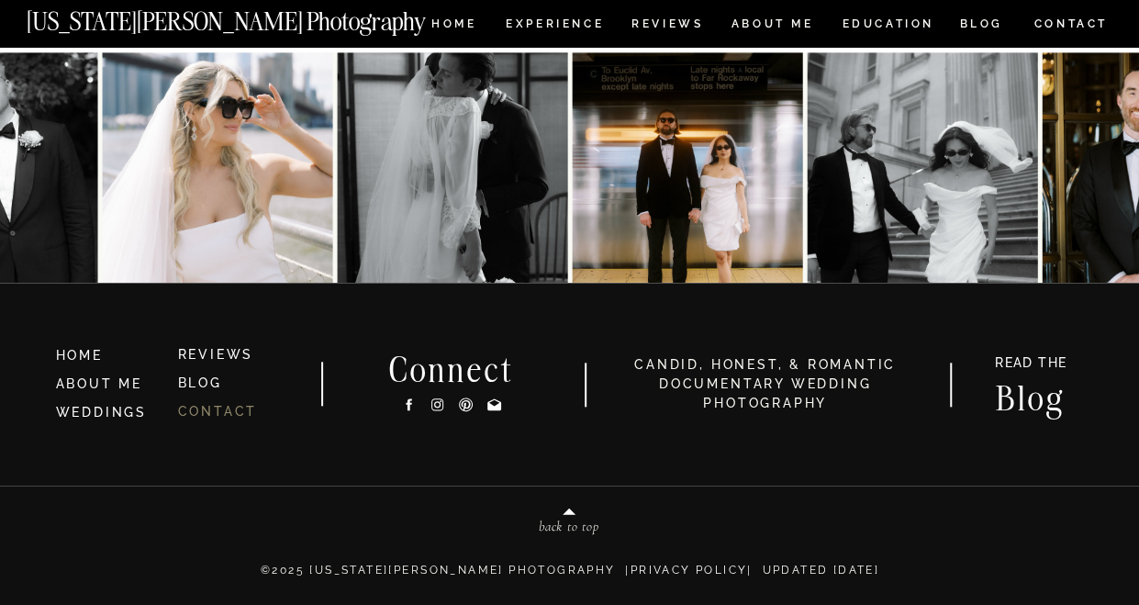  I want to click on img: K&J, so click(687, 167).